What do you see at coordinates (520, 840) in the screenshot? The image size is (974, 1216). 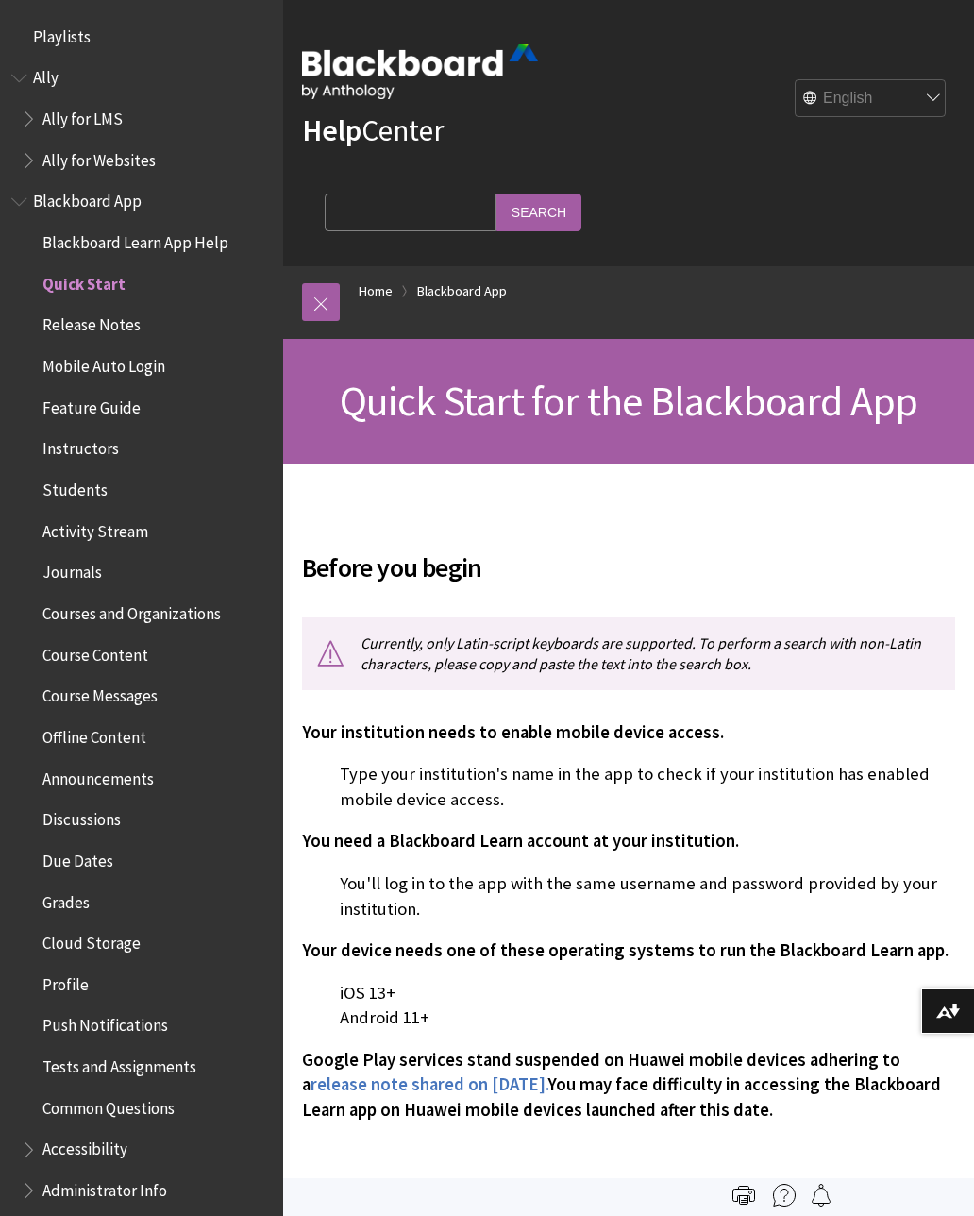 I see `span: You need a Blackboard Learn account at your institution.` at bounding box center [520, 840].